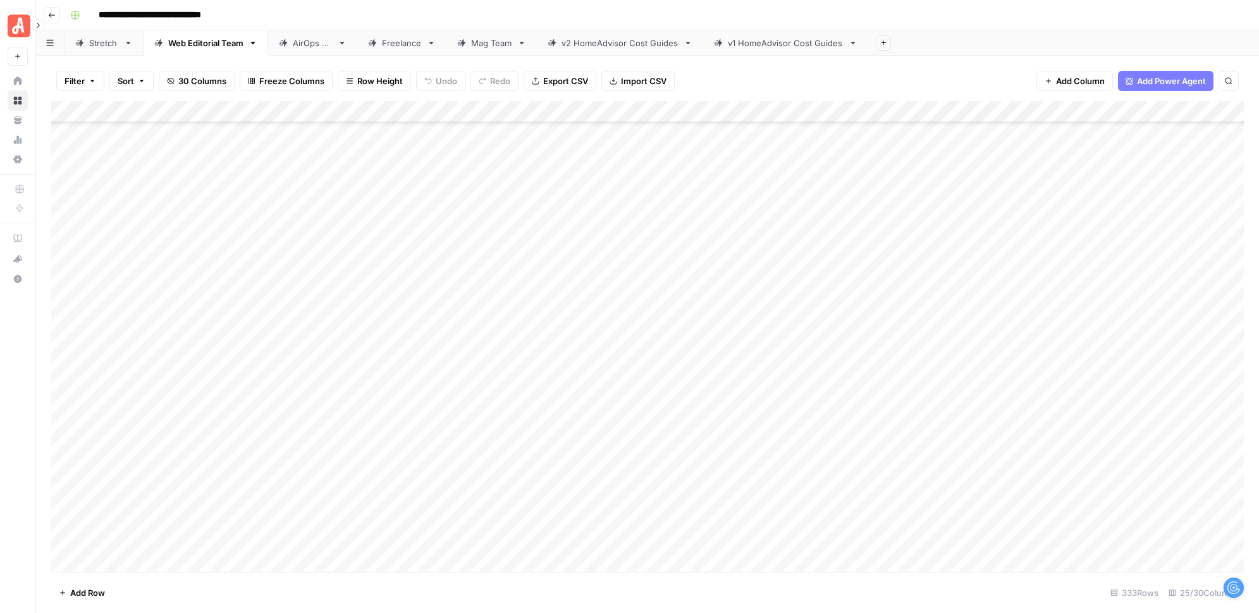 This screenshot has width=1259, height=613. Describe the element at coordinates (132, 81) in the screenshot. I see `button: Sort` at that location.